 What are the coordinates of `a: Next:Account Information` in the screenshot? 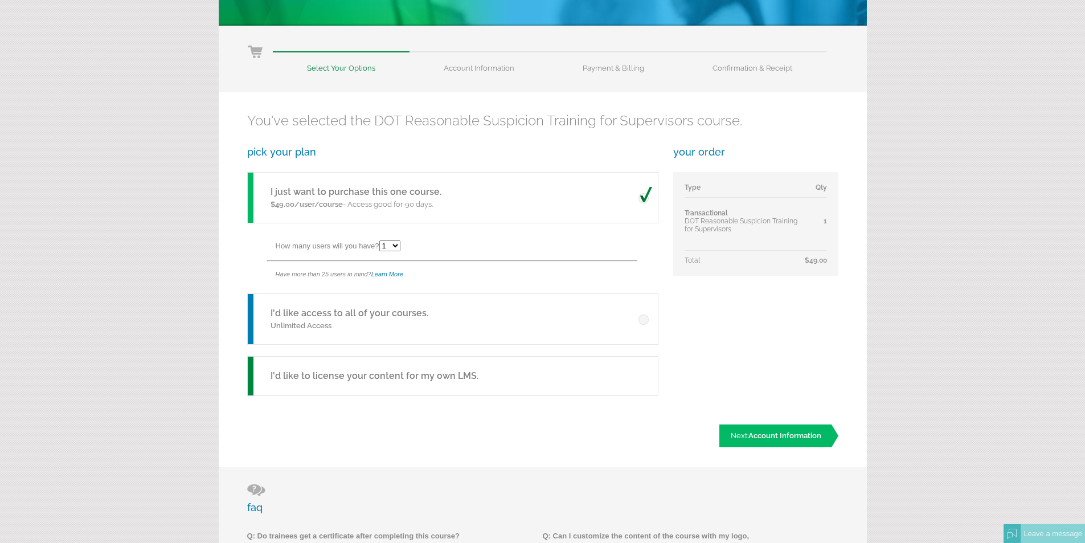 It's located at (779, 436).